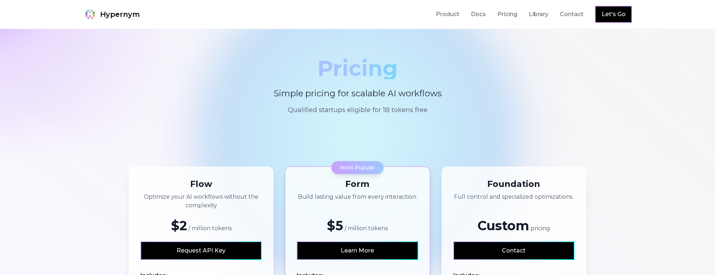 Image resolution: width=715 pixels, height=275 pixels. What do you see at coordinates (358, 167) in the screenshot?
I see `div: Most Popular` at bounding box center [358, 167].